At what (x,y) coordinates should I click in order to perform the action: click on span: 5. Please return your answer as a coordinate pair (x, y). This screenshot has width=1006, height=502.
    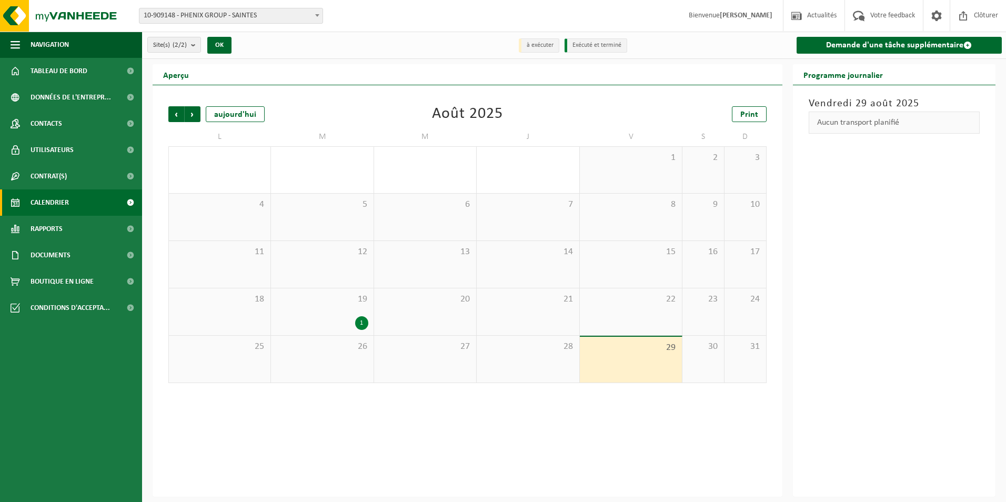
    Looking at the image, I should click on (322, 205).